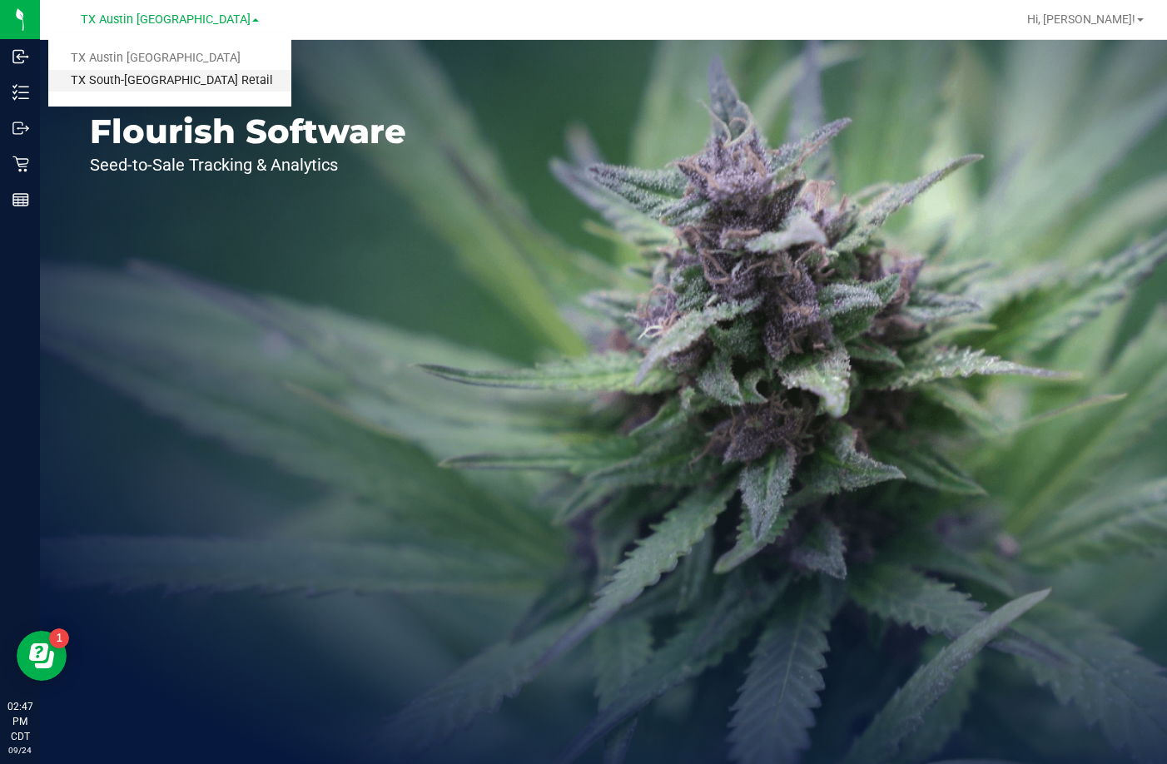 The width and height of the screenshot is (1167, 764). Describe the element at coordinates (10, 9) in the screenshot. I see `span: 1` at that location.